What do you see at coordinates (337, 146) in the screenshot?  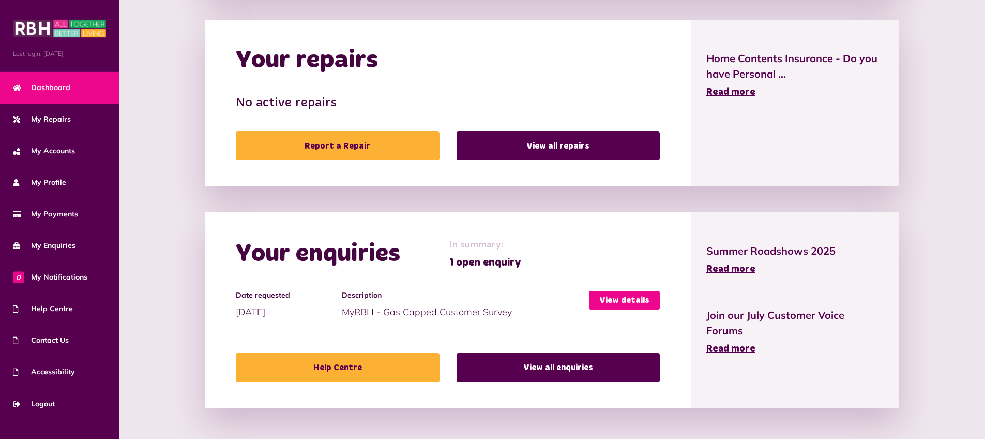 I see `a: Report a Repair` at bounding box center [337, 146].